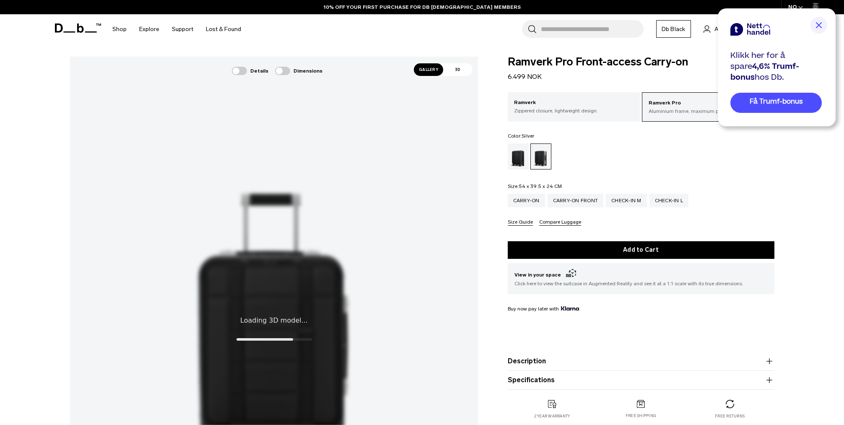 The image size is (844, 425). I want to click on a: Account, so click(720, 29).